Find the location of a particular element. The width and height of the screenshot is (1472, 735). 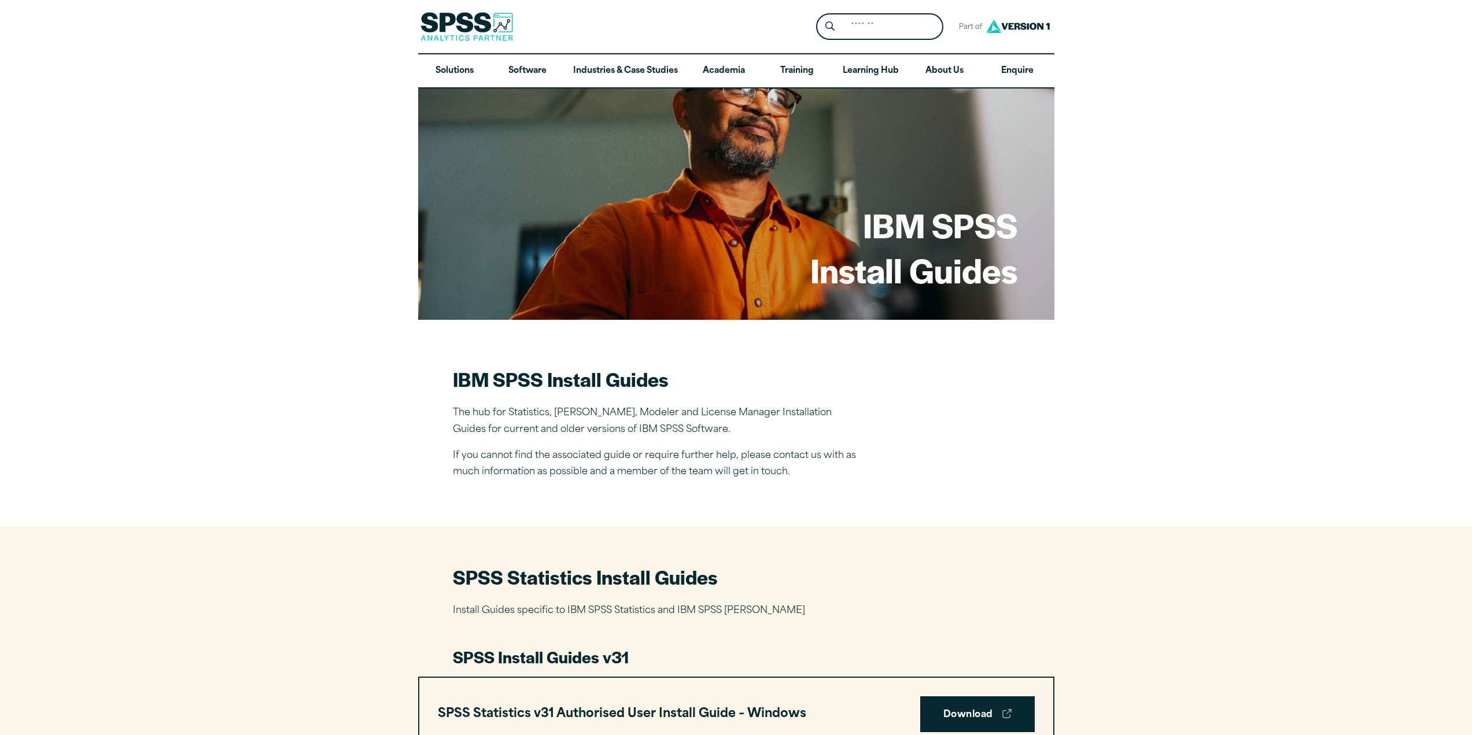

h1: IBM SPSS Install Guides is located at coordinates (914, 247).